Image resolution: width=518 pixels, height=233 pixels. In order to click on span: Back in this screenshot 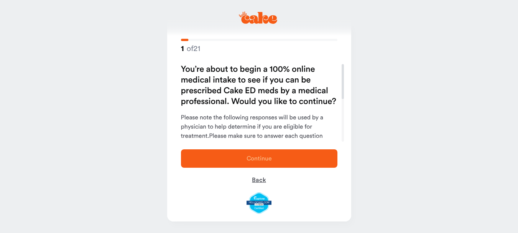, I will do `click(259, 180)`.